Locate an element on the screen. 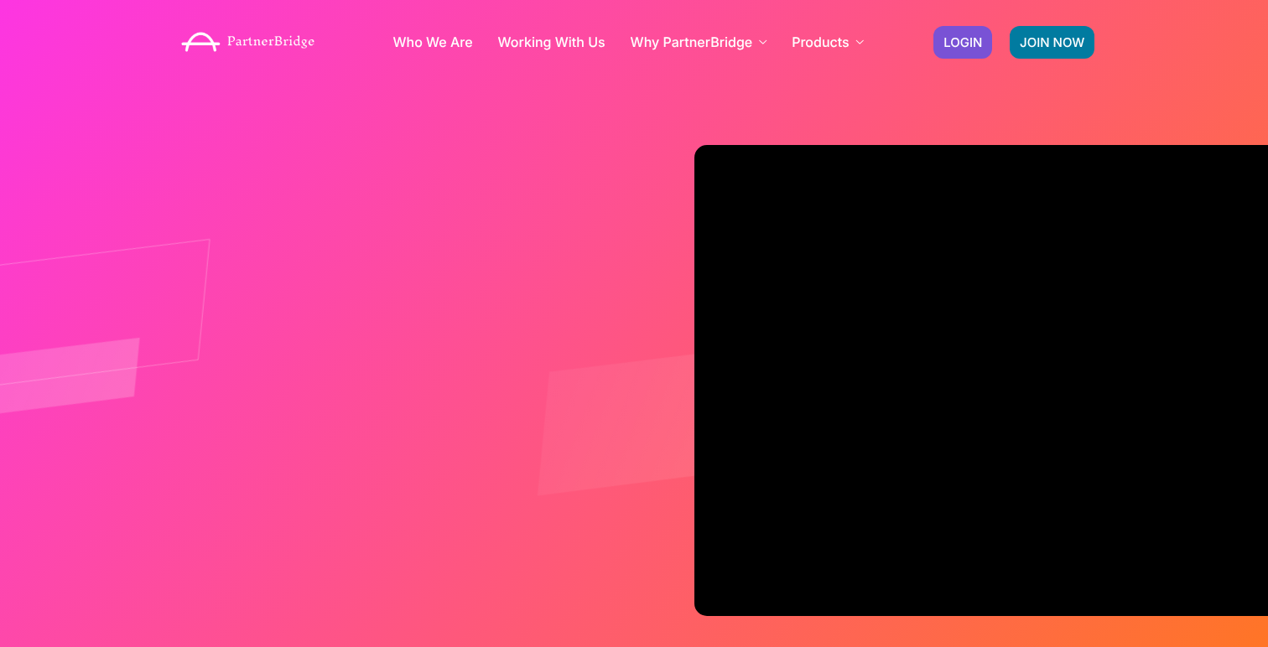 The image size is (1268, 647). a: Why PartnerBridge is located at coordinates (698, 42).